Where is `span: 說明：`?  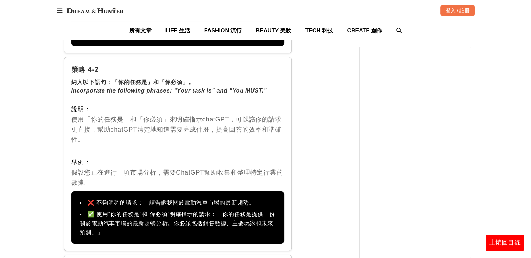 span: 說明： is located at coordinates (81, 109).